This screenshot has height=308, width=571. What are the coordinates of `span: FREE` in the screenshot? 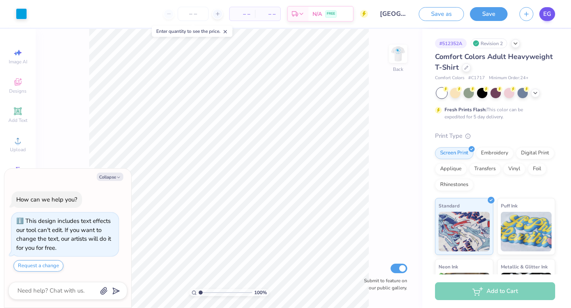 It's located at (331, 14).